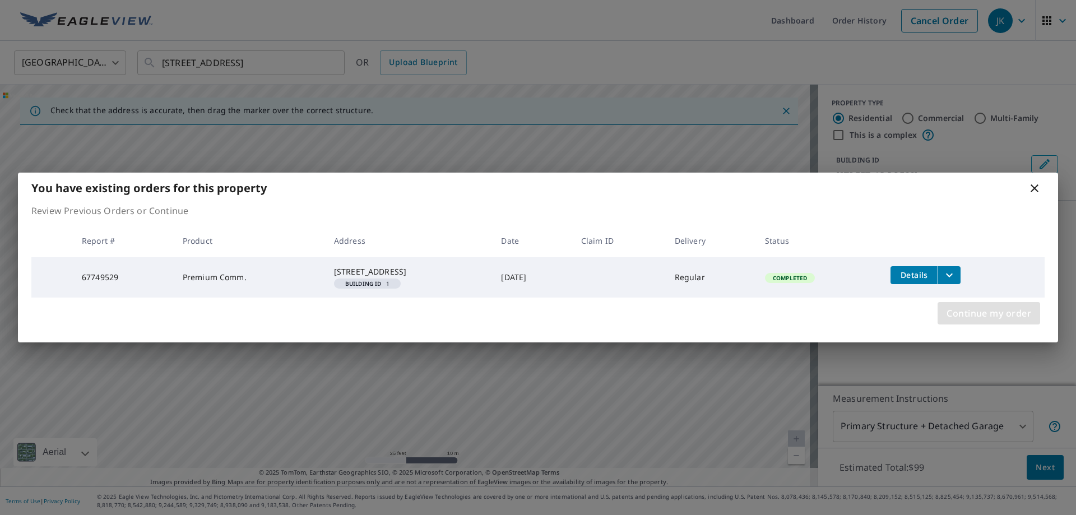 The image size is (1076, 515). Describe the element at coordinates (249, 277) in the screenshot. I see `td: Premium Comm.` at that location.